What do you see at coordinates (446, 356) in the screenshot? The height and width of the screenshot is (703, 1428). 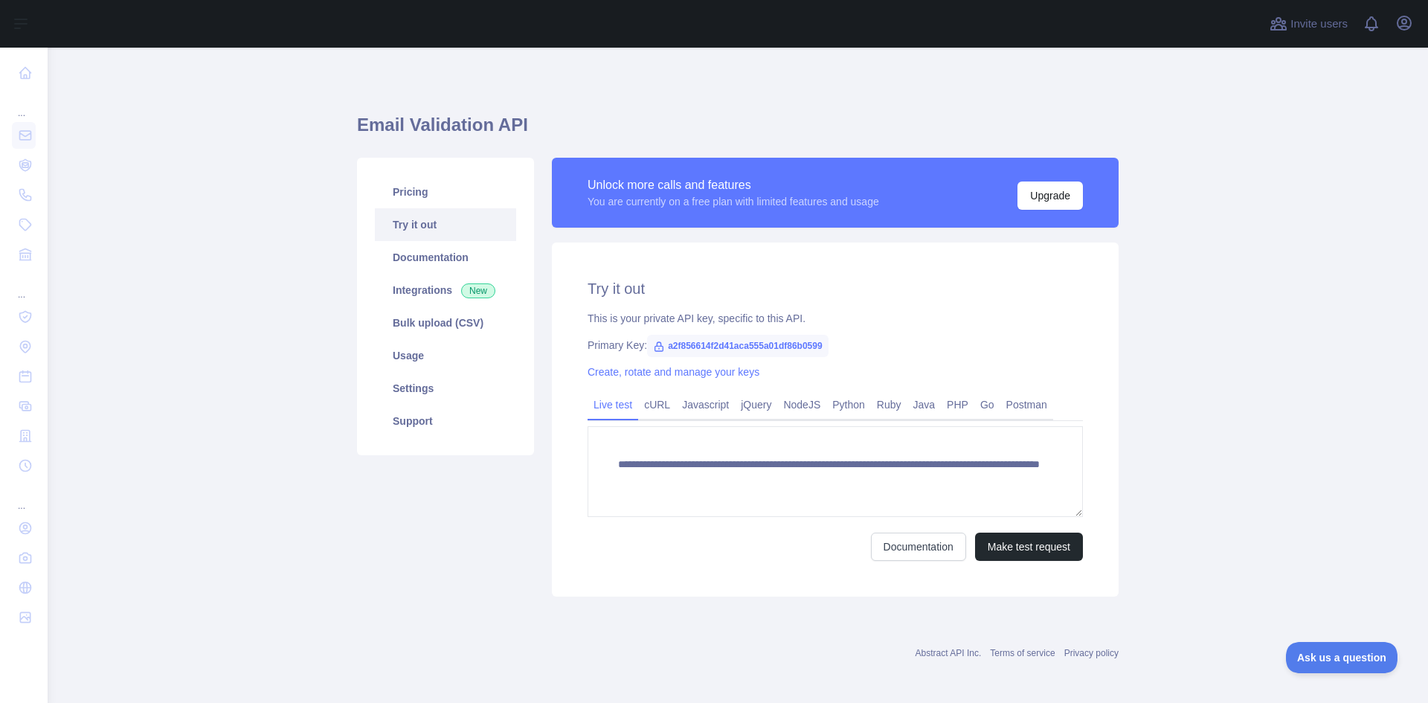 I see `a: Usage` at bounding box center [446, 356].